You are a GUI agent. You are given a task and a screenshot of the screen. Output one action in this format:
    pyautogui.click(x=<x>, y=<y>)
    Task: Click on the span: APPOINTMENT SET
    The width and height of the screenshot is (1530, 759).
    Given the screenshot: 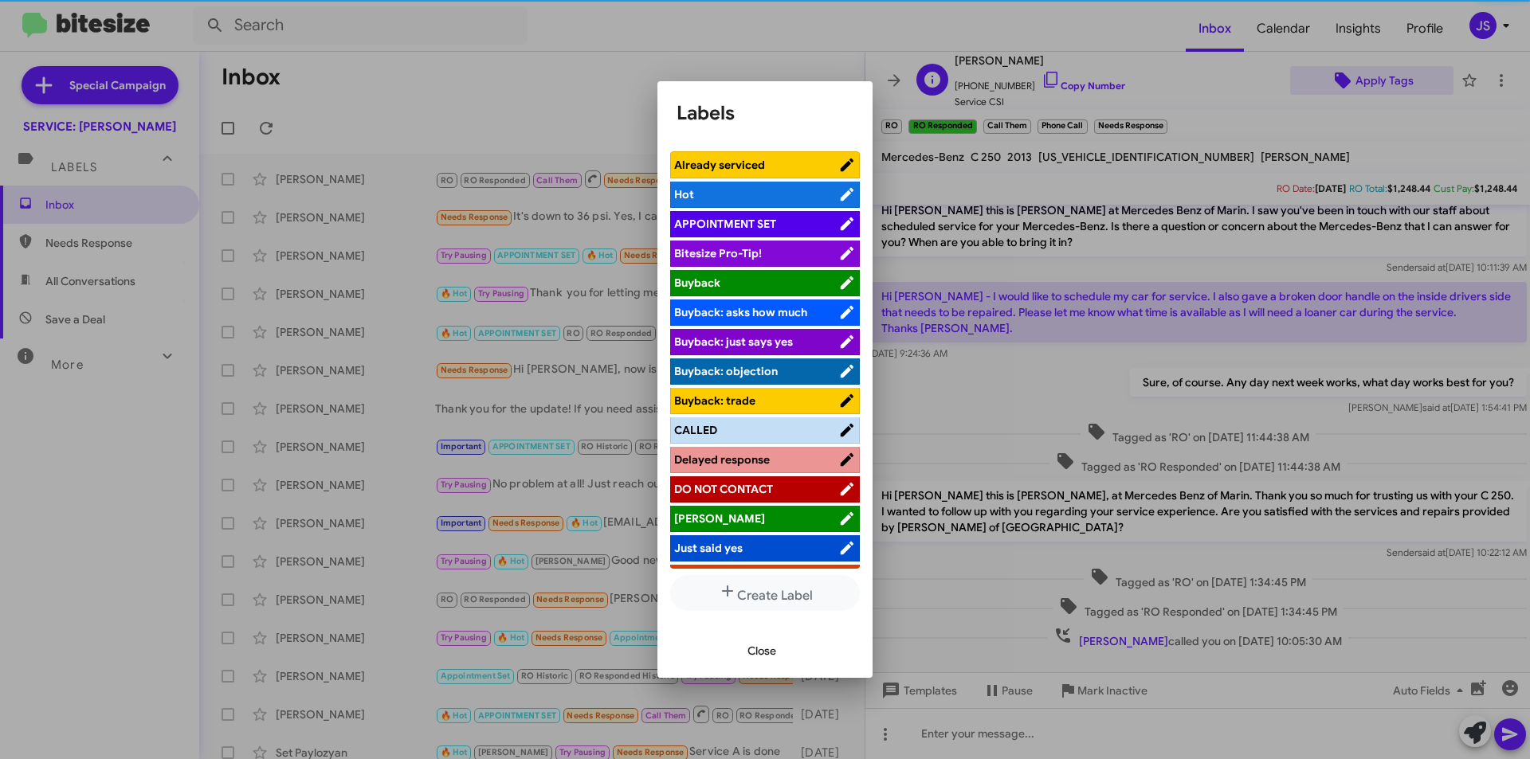 What is the action you would take?
    pyautogui.click(x=725, y=224)
    